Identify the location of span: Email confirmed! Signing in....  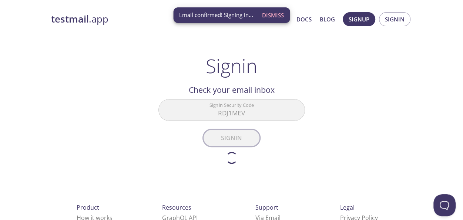
(216, 15).